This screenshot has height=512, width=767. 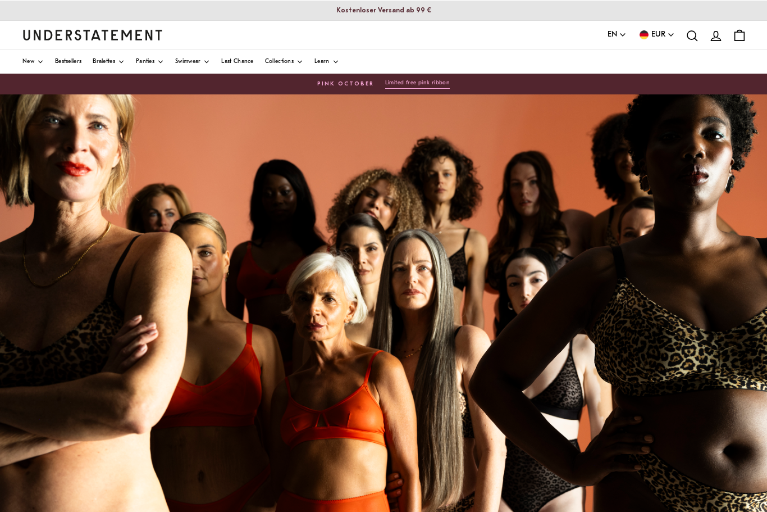 I want to click on span: Last Chance, so click(x=237, y=62).